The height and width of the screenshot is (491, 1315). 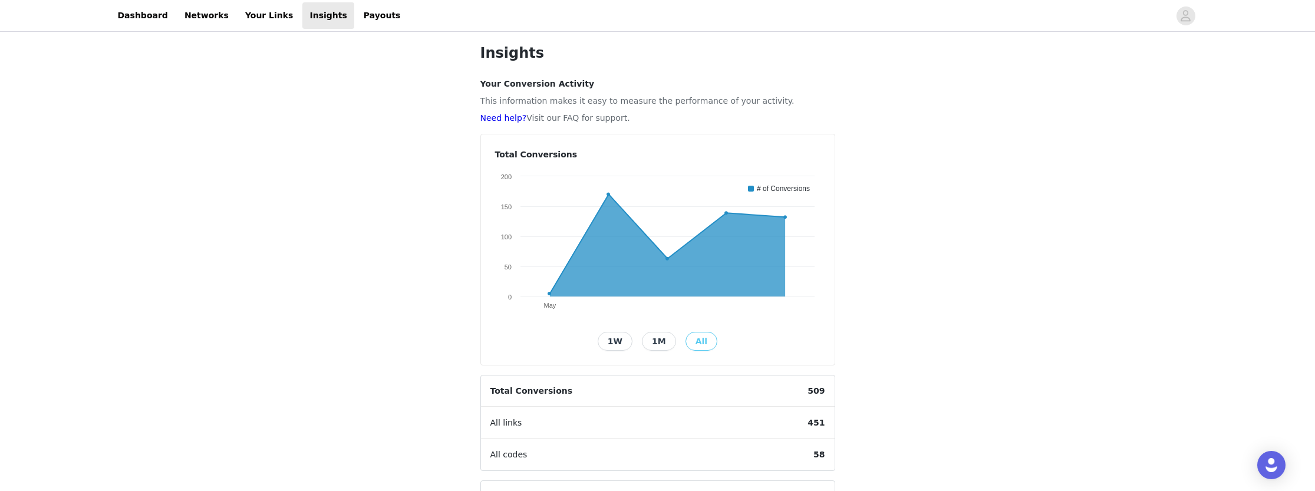 What do you see at coordinates (1271, 465) in the screenshot?
I see `div: Open Intercom Messenger` at bounding box center [1271, 465].